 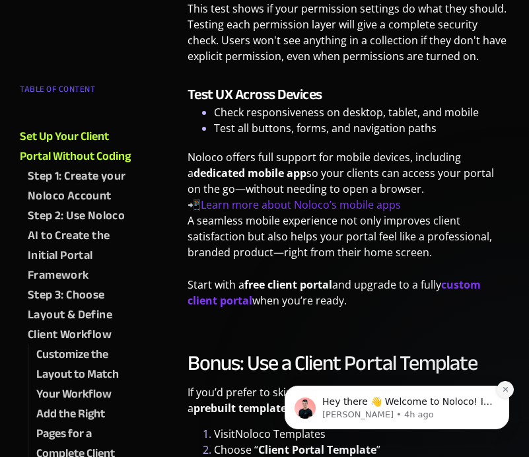 What do you see at coordinates (84, 374) in the screenshot?
I see `div: Customize the Layout to Match Your Workflow` at bounding box center [84, 374].